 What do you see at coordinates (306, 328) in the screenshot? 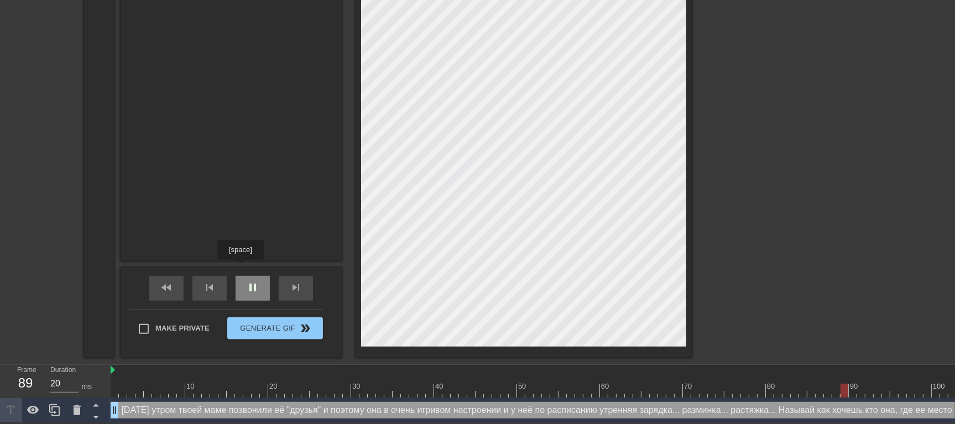
I see `span: double_arrow` at bounding box center [306, 328].